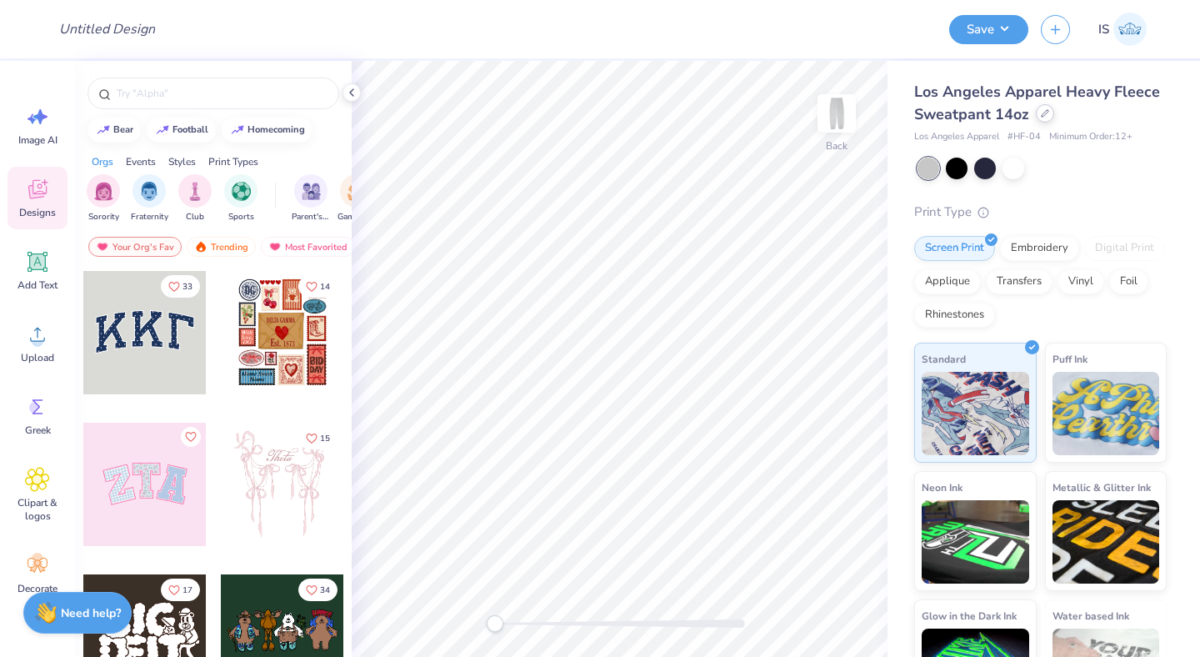  What do you see at coordinates (38, 213) in the screenshot?
I see `span: Designs` at bounding box center [38, 213].